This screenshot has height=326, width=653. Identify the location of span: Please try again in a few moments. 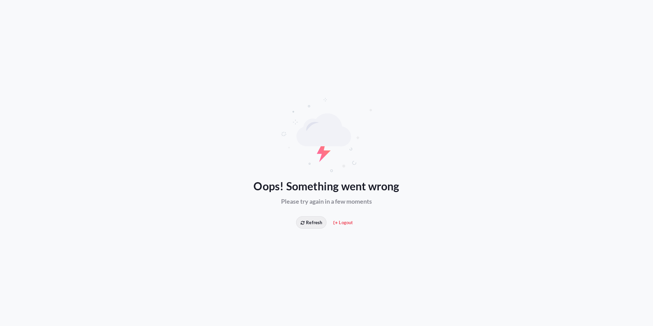
(327, 201).